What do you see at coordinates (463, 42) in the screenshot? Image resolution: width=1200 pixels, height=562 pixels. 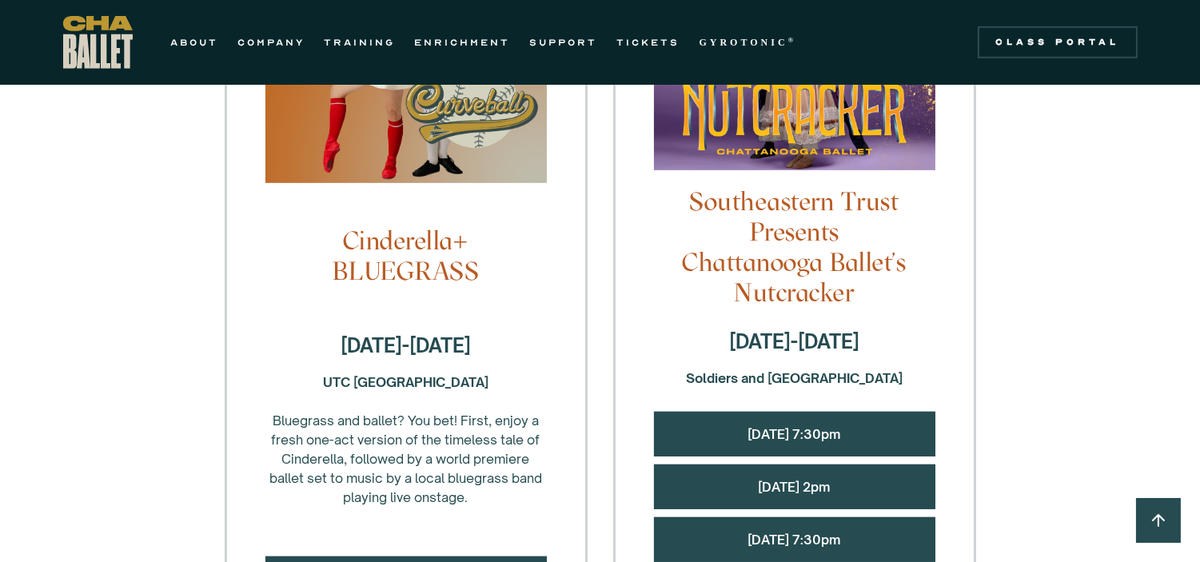 I see `a: ENRICHMENT` at bounding box center [463, 42].